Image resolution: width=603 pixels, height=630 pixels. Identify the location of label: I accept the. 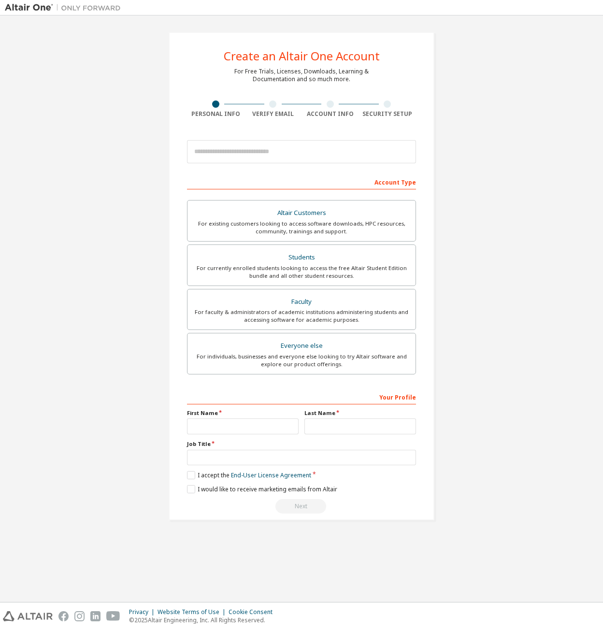
(249, 475).